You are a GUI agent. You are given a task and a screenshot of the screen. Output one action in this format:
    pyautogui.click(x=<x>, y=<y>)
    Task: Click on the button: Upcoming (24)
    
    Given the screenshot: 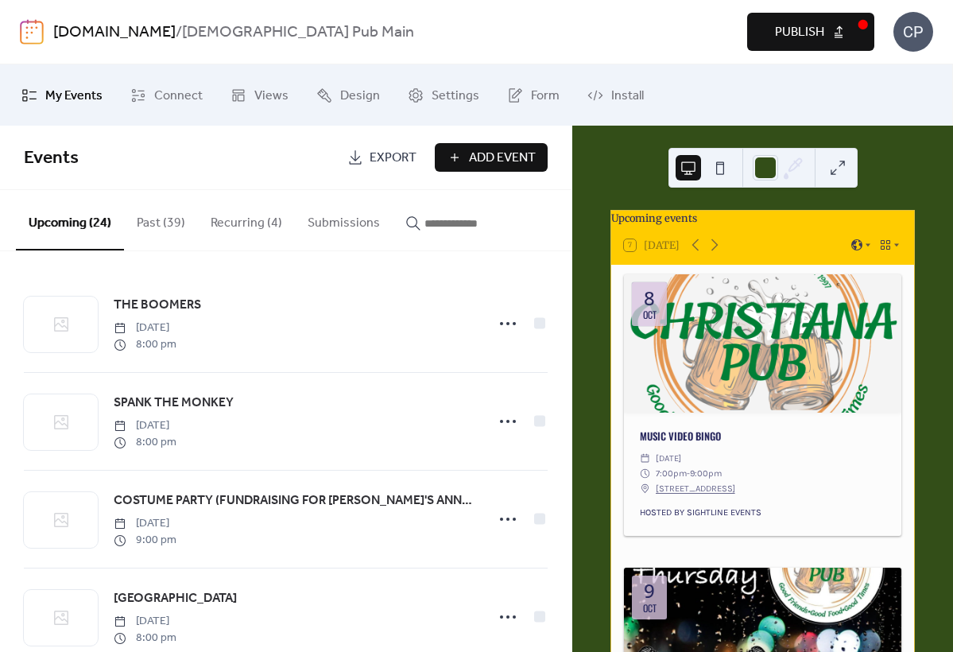 What is the action you would take?
    pyautogui.click(x=70, y=220)
    